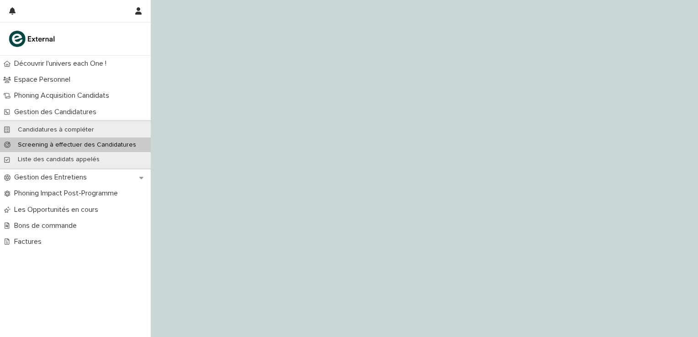 Image resolution: width=698 pixels, height=337 pixels. Describe the element at coordinates (58, 159) in the screenshot. I see `p: Liste des candidats appelés` at that location.